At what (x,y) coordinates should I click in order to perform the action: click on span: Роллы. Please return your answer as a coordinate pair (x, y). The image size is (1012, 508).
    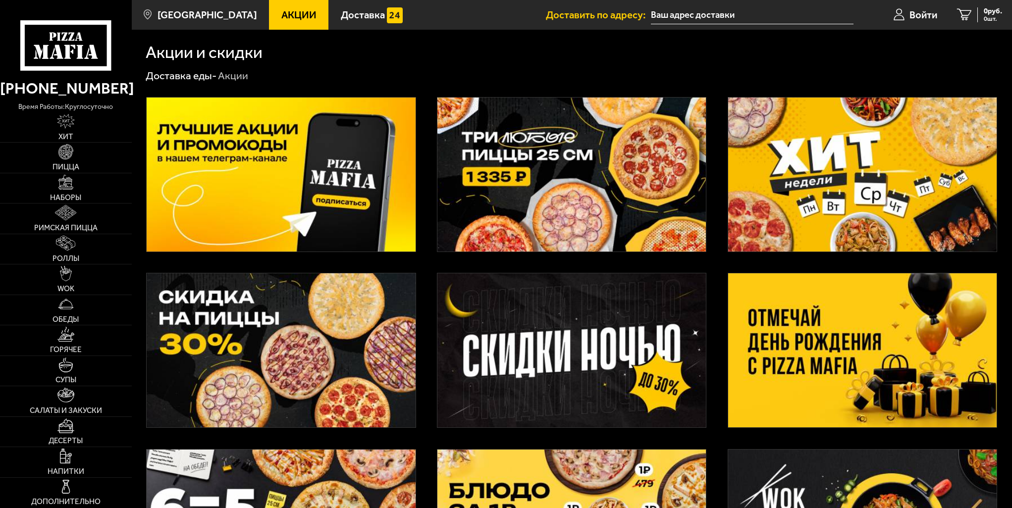
    Looking at the image, I should click on (66, 258).